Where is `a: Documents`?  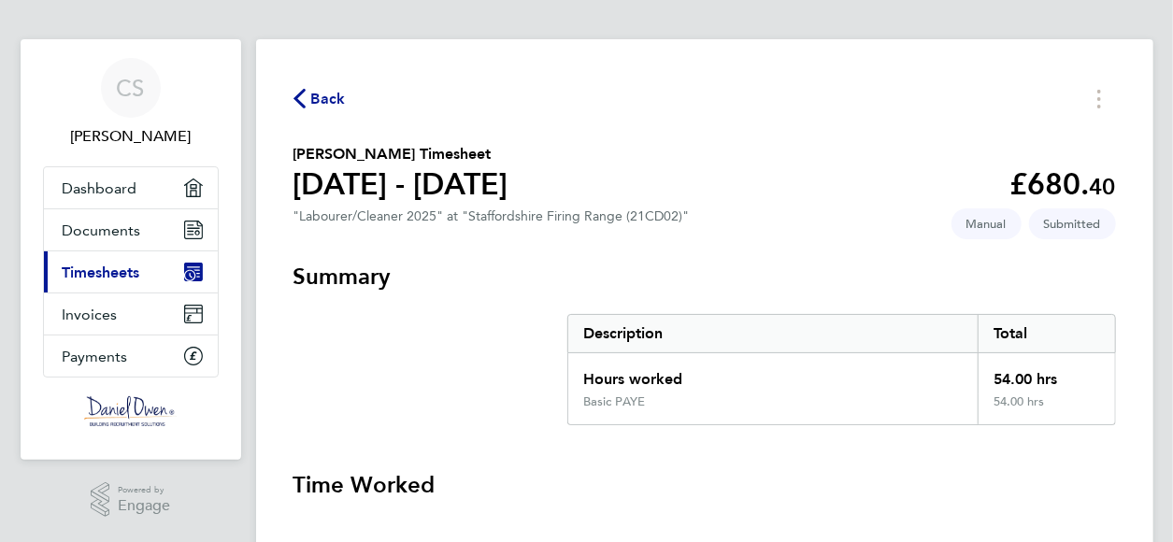
a: Documents is located at coordinates (131, 230).